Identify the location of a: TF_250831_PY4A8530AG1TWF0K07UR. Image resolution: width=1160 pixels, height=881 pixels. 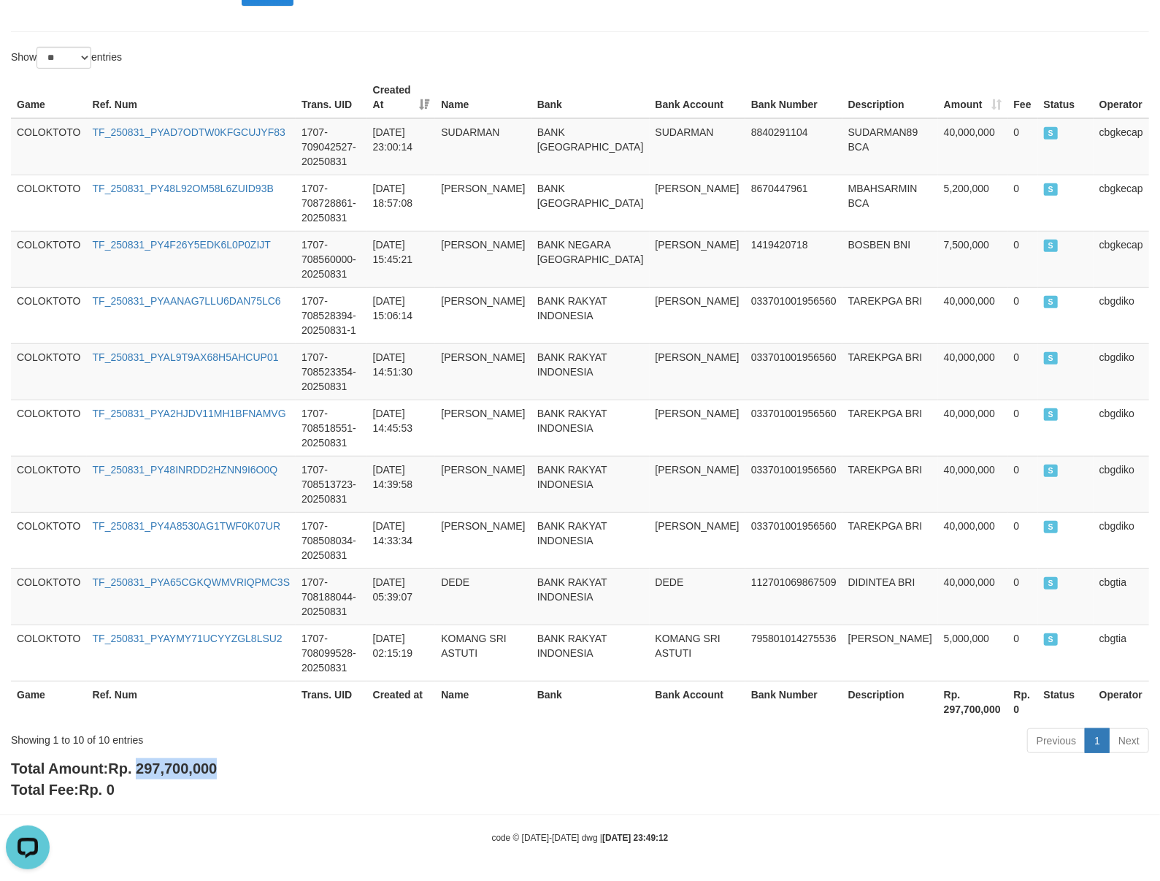
(187, 526).